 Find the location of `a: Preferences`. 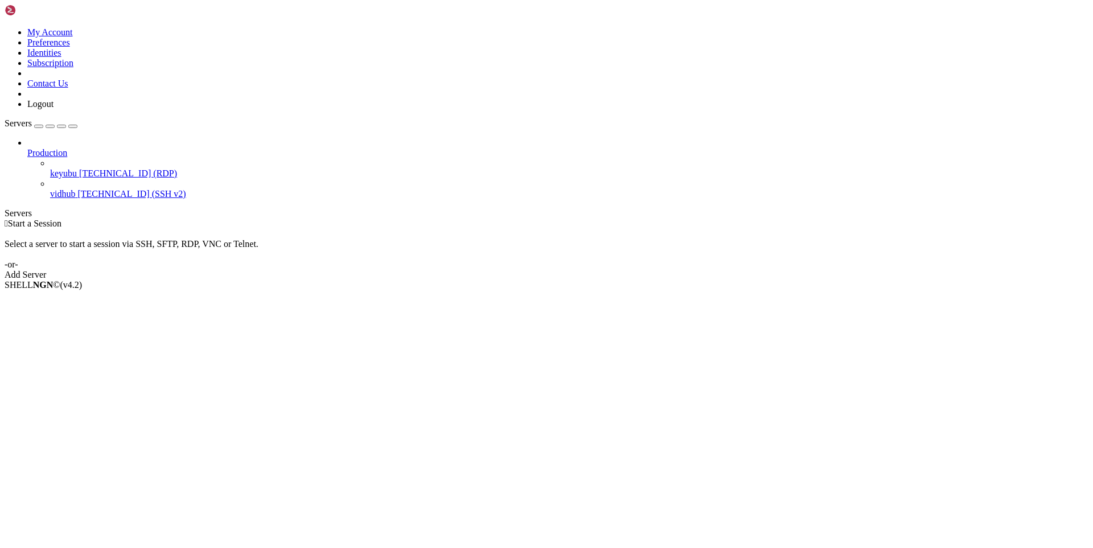

a: Preferences is located at coordinates (48, 42).